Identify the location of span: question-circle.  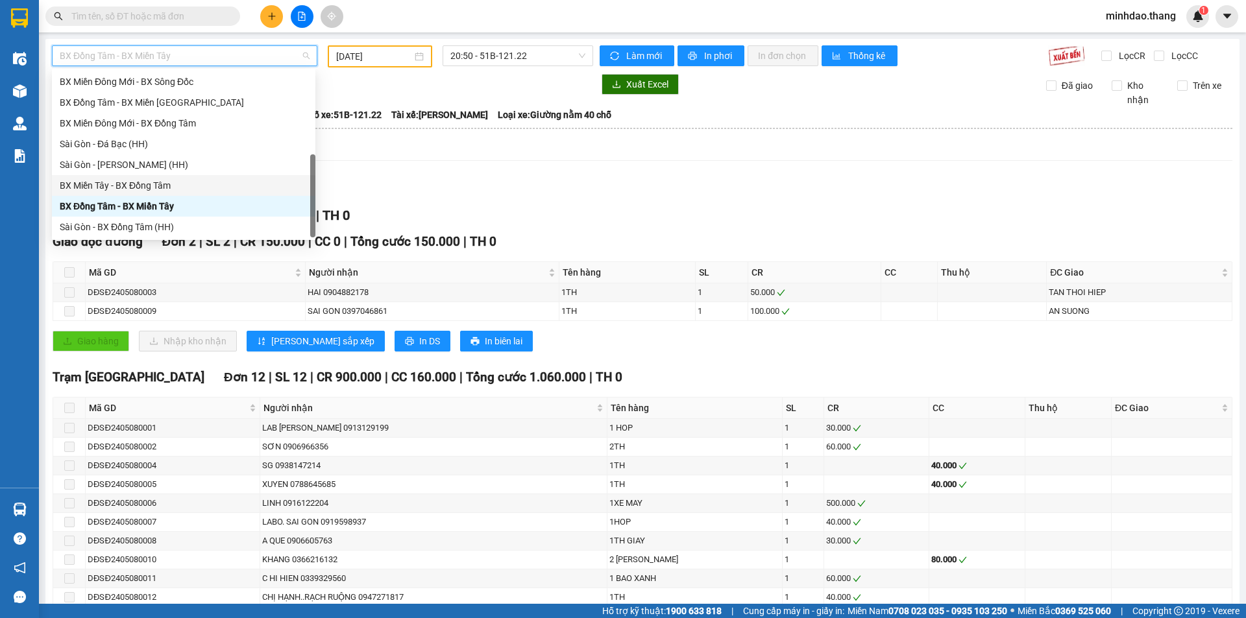
(19, 538).